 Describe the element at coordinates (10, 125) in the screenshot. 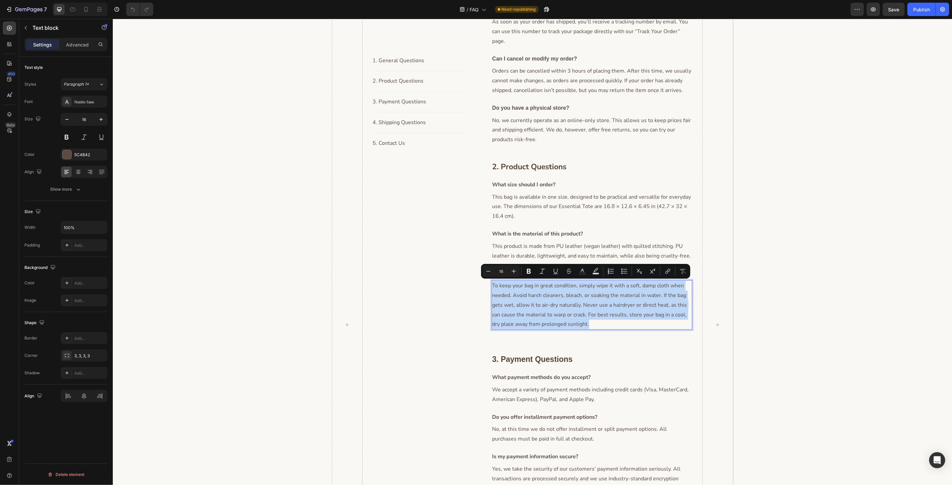

I see `div: Beta` at that location.